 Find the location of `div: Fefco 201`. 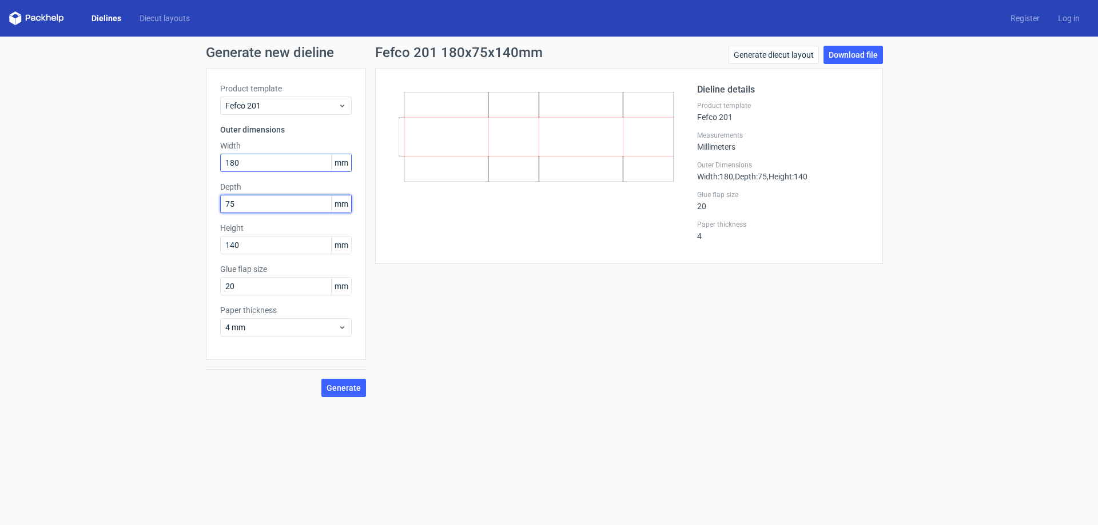

div: Fefco 201 is located at coordinates (783, 112).